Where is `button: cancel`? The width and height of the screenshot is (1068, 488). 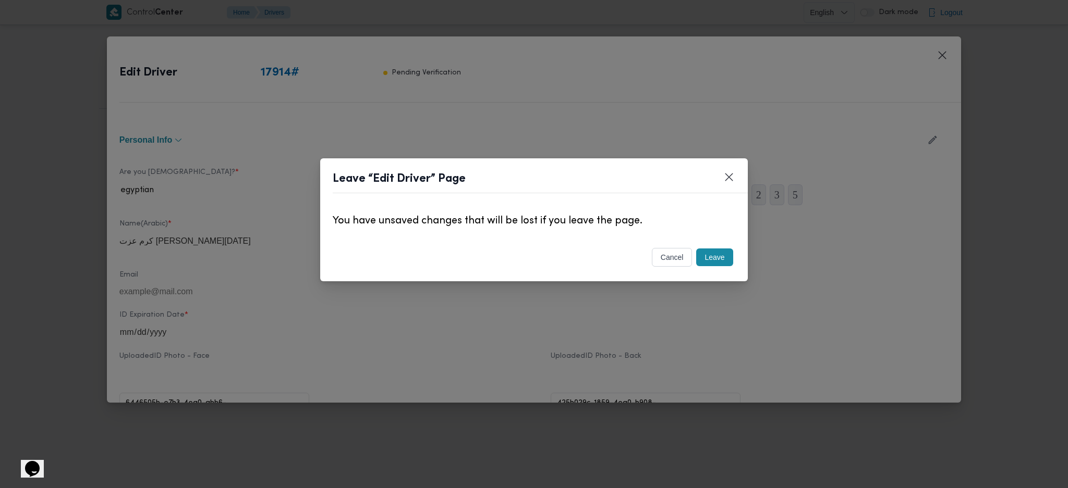
button: cancel is located at coordinates (672, 258).